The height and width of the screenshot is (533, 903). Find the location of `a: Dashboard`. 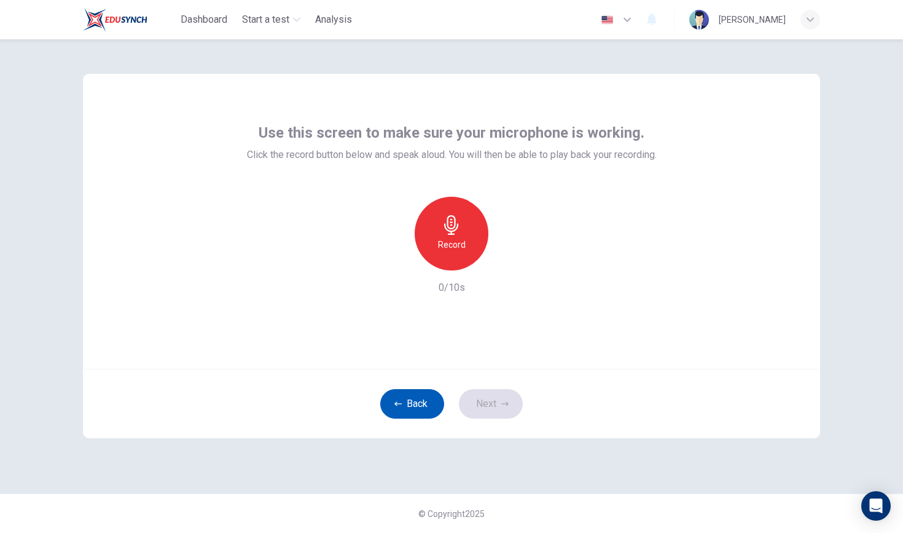

a: Dashboard is located at coordinates (204, 20).